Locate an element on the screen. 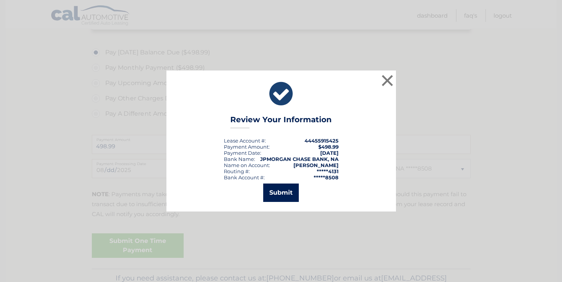 The width and height of the screenshot is (562, 282). div: Payment Amount: is located at coordinates (247, 147).